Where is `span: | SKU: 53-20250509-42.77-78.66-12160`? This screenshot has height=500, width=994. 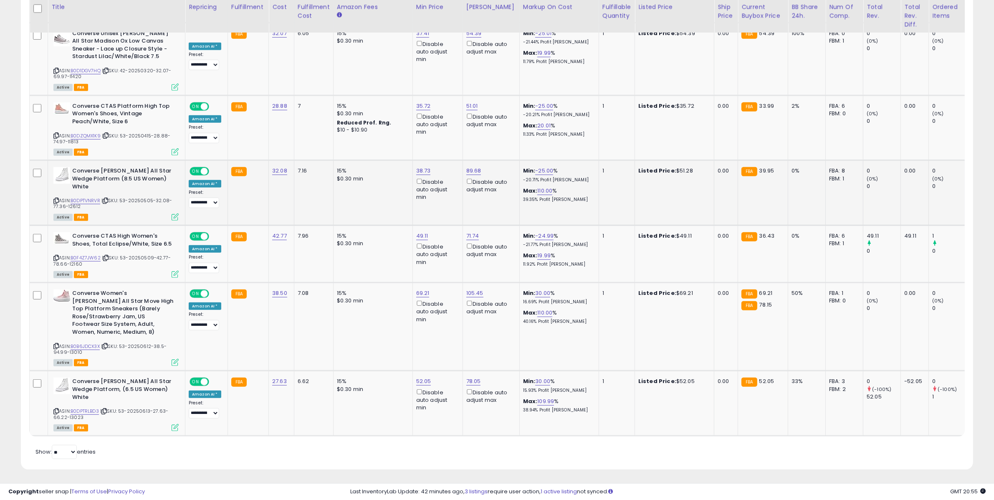 span: | SKU: 53-20250509-42.77-78.66-12160 is located at coordinates (112, 261).